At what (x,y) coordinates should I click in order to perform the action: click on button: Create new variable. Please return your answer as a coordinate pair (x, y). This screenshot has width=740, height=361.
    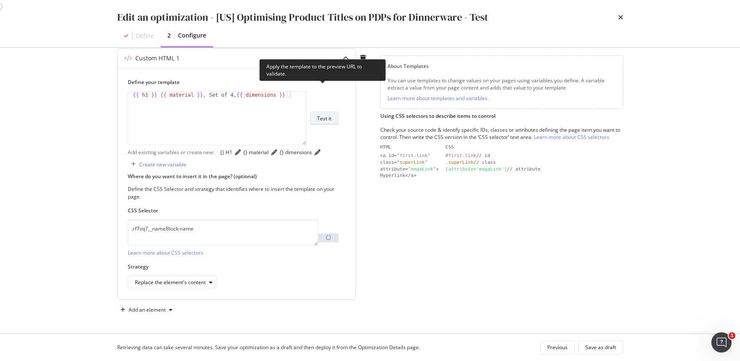
    Looking at the image, I should click on (157, 164).